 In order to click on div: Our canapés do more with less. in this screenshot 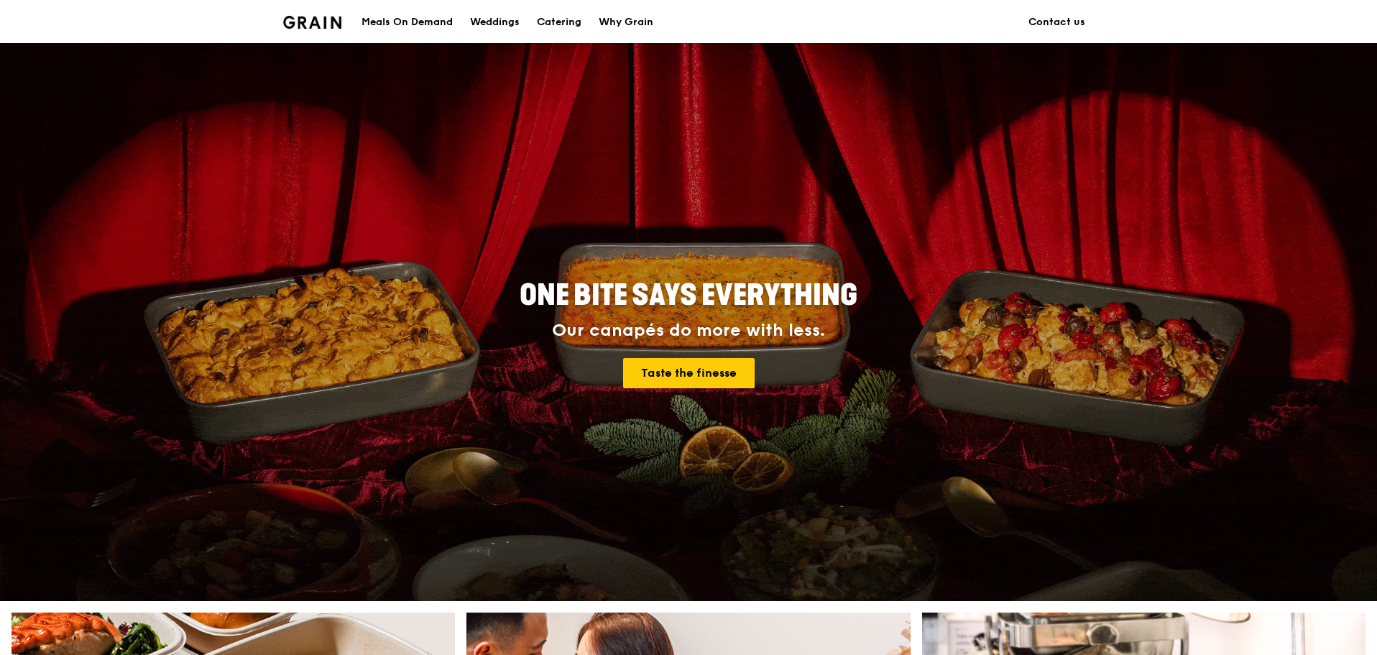, I will do `click(688, 331)`.